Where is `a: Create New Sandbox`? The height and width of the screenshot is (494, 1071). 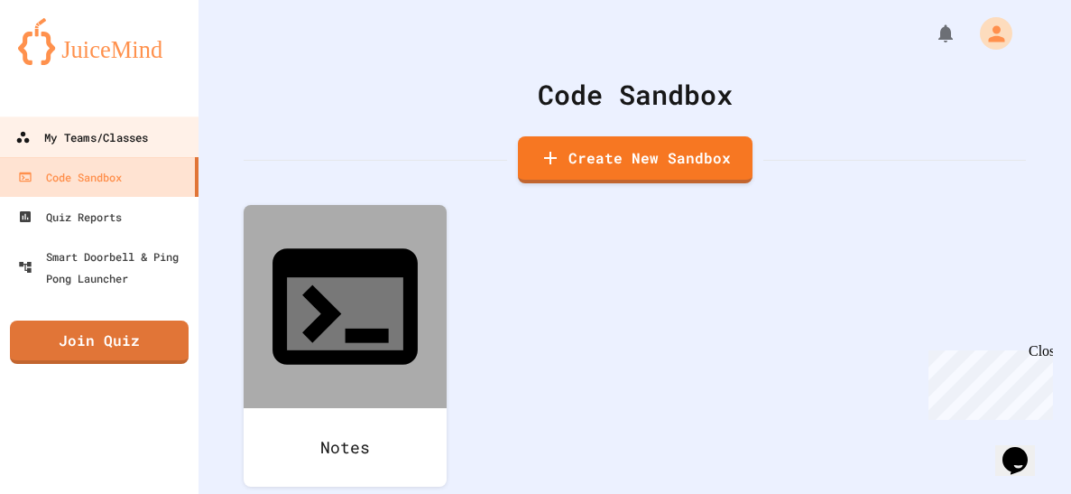 a: Create New Sandbox is located at coordinates (635, 160).